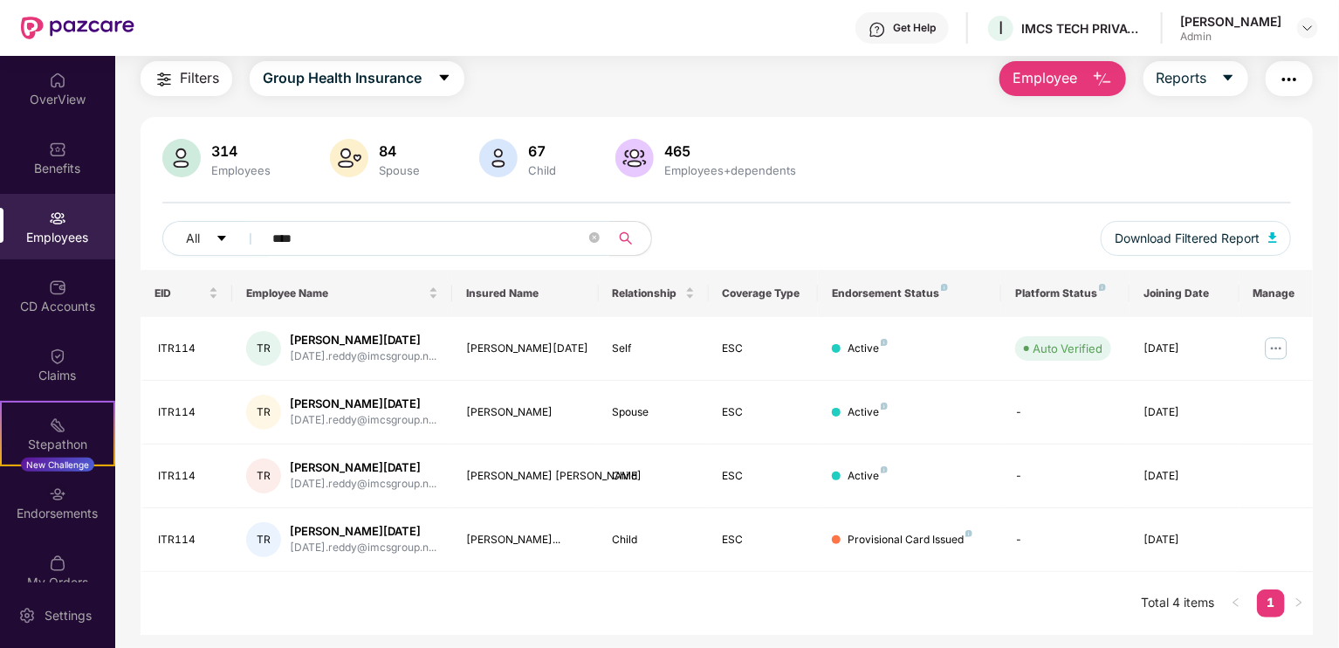  I want to click on div: Child, so click(542, 170).